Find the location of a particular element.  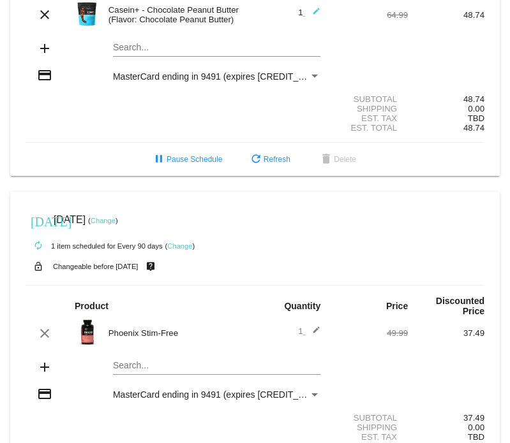

strong: Discounted Price is located at coordinates (460, 306).